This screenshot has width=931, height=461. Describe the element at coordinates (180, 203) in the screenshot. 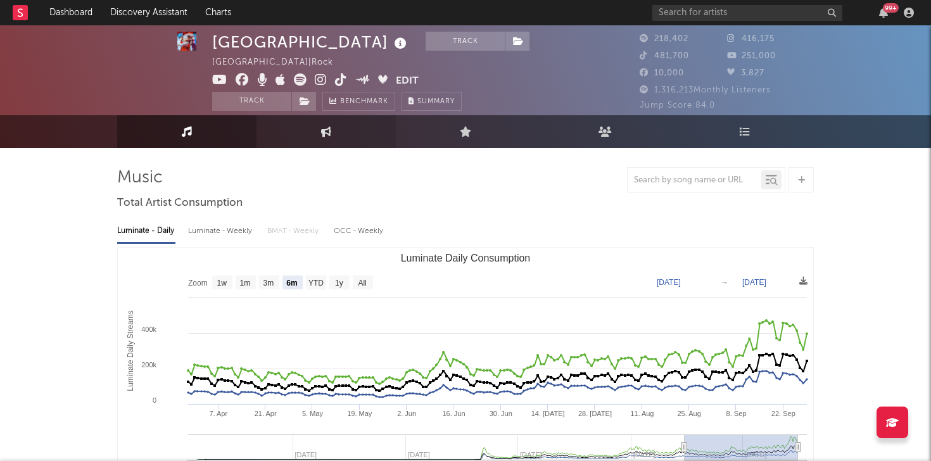

I see `span: Total Artist Consumption` at that location.